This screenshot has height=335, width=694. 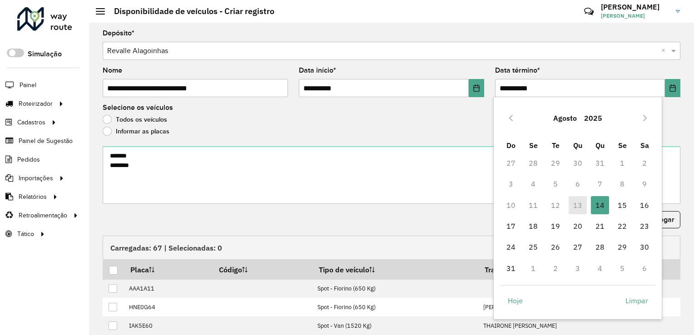 What do you see at coordinates (577, 208) in the screenshot?
I see `div: Choose Date` at bounding box center [577, 208].